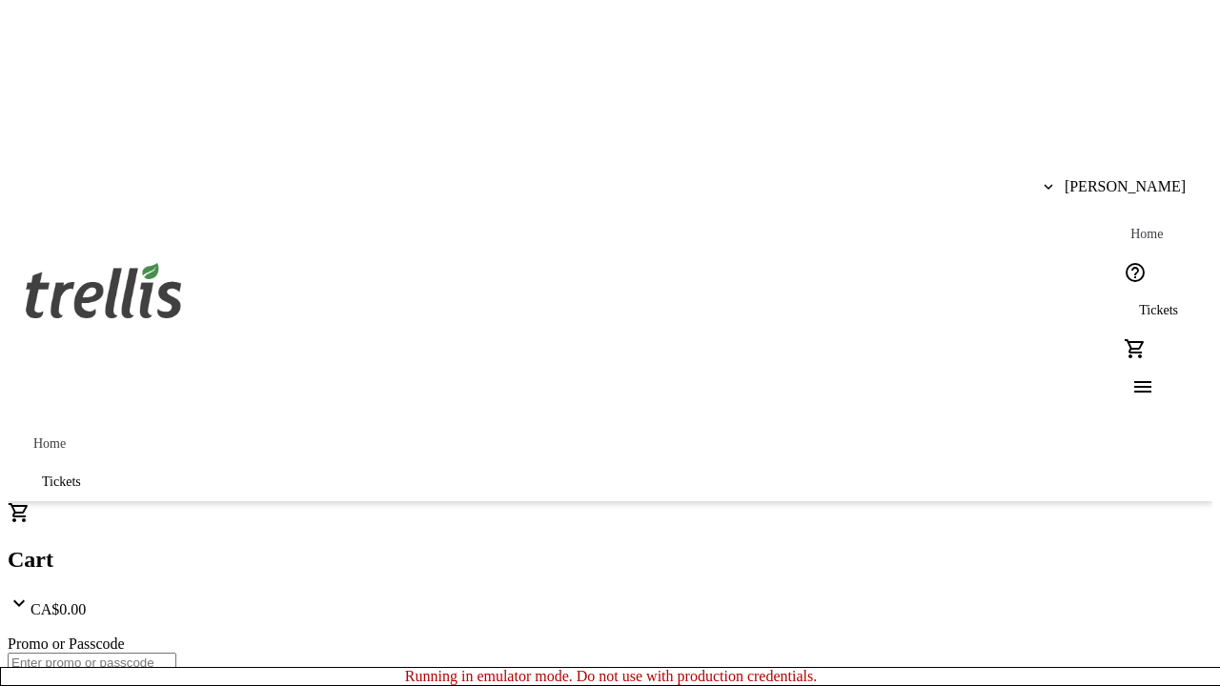 This screenshot has height=686, width=1220. I want to click on div: CartCA$0.00, so click(610, 559).